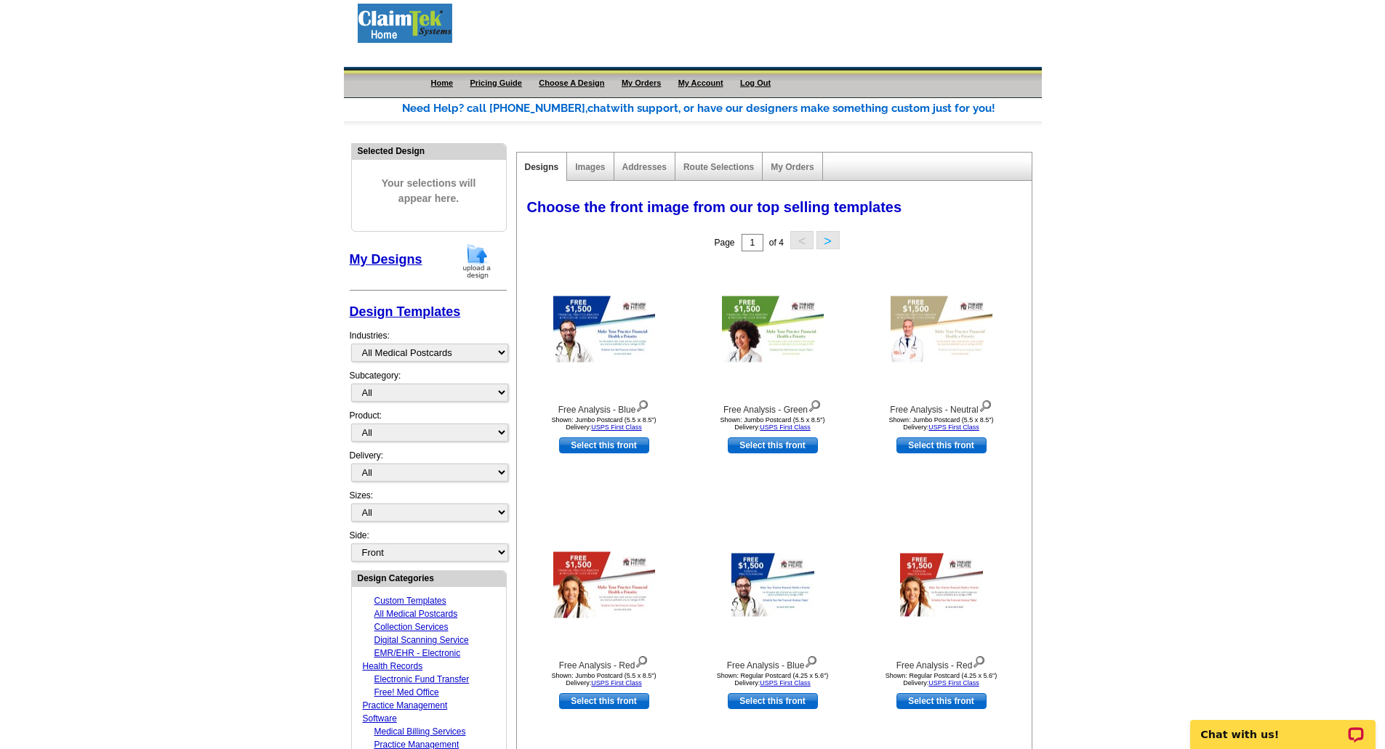  I want to click on div: Subcategory:, so click(428, 389).